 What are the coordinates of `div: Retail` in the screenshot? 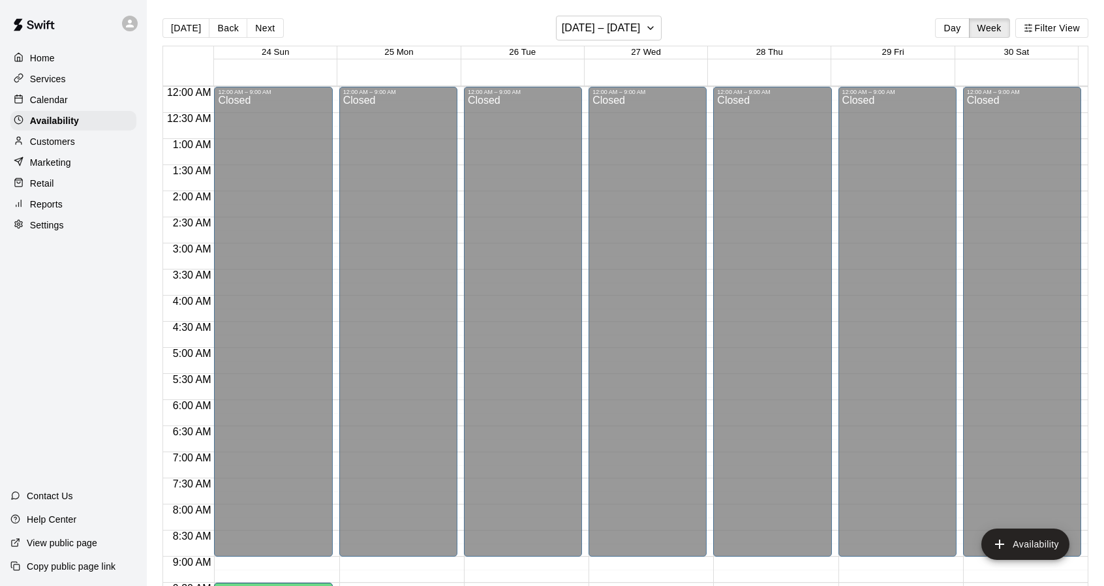 It's located at (73, 183).